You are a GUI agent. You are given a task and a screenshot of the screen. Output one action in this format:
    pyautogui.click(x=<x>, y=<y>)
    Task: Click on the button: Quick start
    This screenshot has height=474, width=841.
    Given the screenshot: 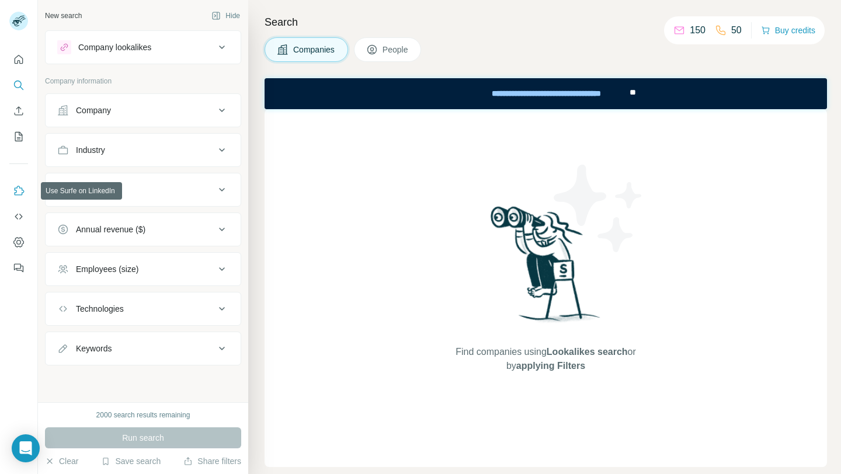 What is the action you would take?
    pyautogui.click(x=19, y=60)
    